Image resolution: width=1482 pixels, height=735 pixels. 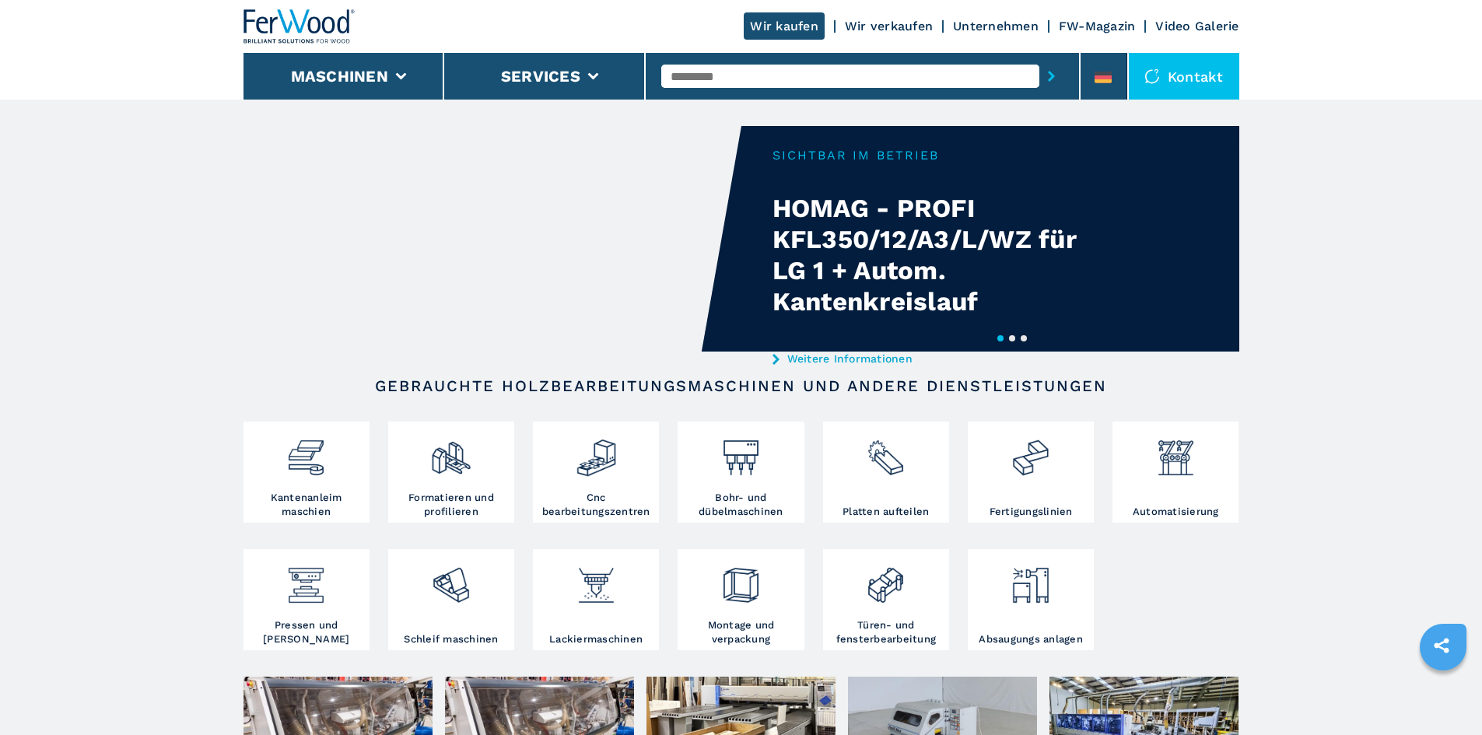 I want to click on div: Kontakt, so click(x=1184, y=76).